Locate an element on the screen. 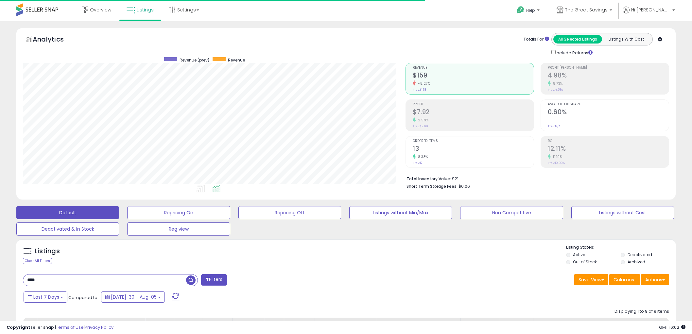 This screenshot has width=692, height=334. h2: 12.11% is located at coordinates (608, 149).